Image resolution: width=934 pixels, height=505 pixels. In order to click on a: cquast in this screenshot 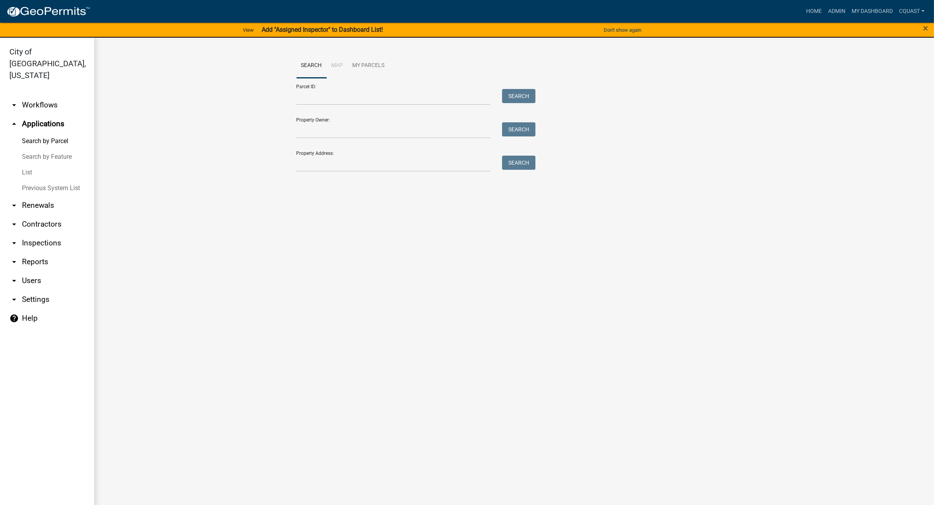, I will do `click(912, 11)`.